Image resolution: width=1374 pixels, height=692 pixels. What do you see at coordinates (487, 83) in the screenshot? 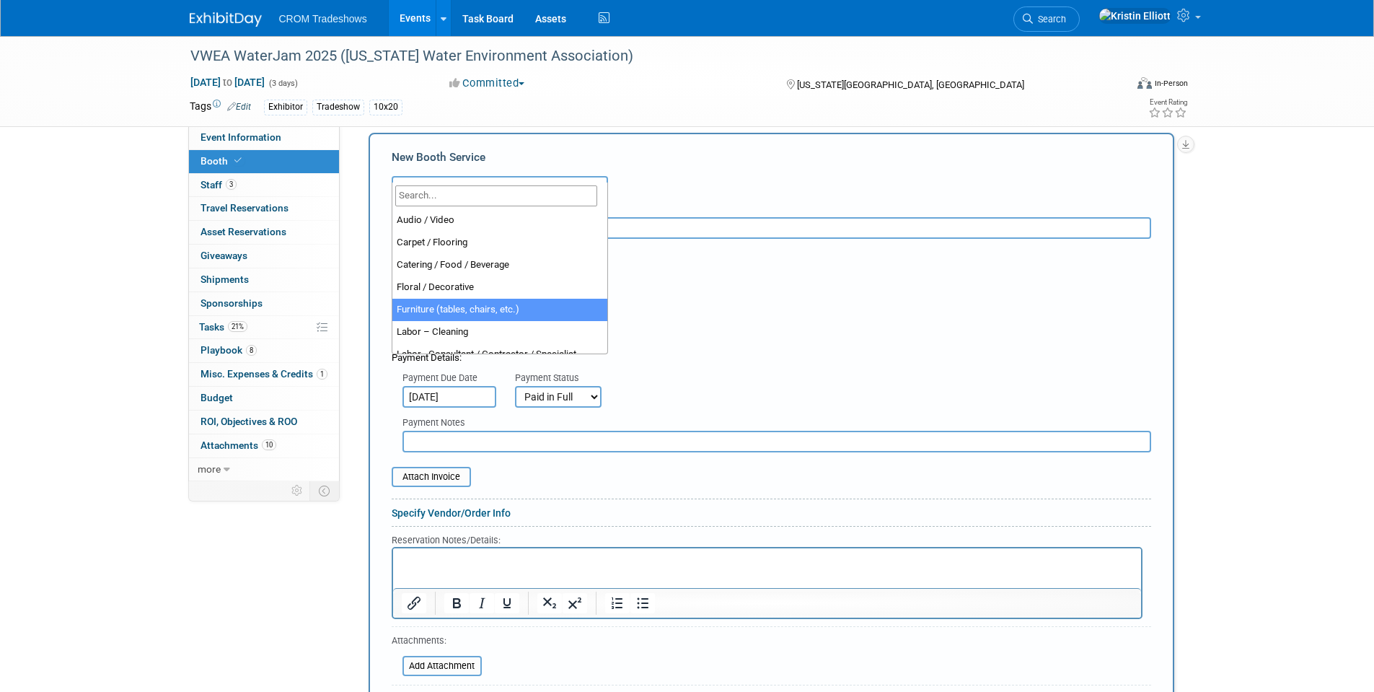
I see `button: Committed` at bounding box center [487, 83].